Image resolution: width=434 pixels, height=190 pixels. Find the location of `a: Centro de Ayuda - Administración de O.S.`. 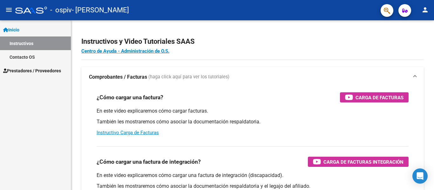

a: Centro de Ayuda - Administración de O.S. is located at coordinates (125, 51).